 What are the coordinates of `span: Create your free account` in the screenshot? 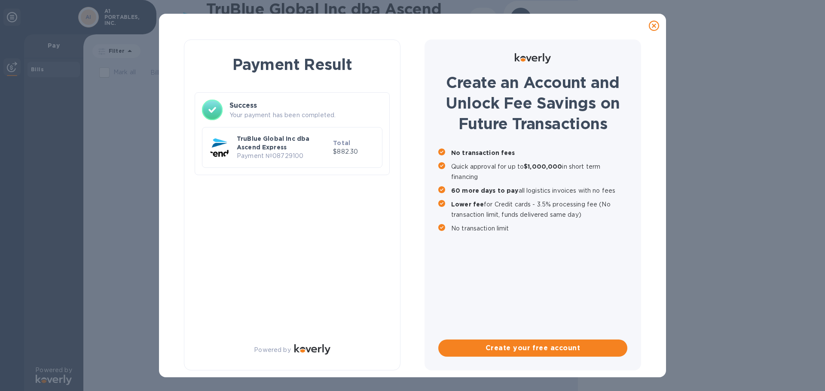 It's located at (533, 348).